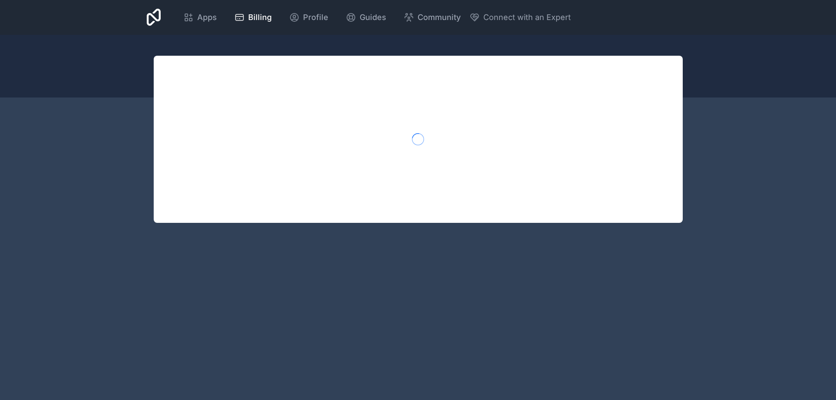 The width and height of the screenshot is (836, 400). I want to click on span: Profile, so click(316, 17).